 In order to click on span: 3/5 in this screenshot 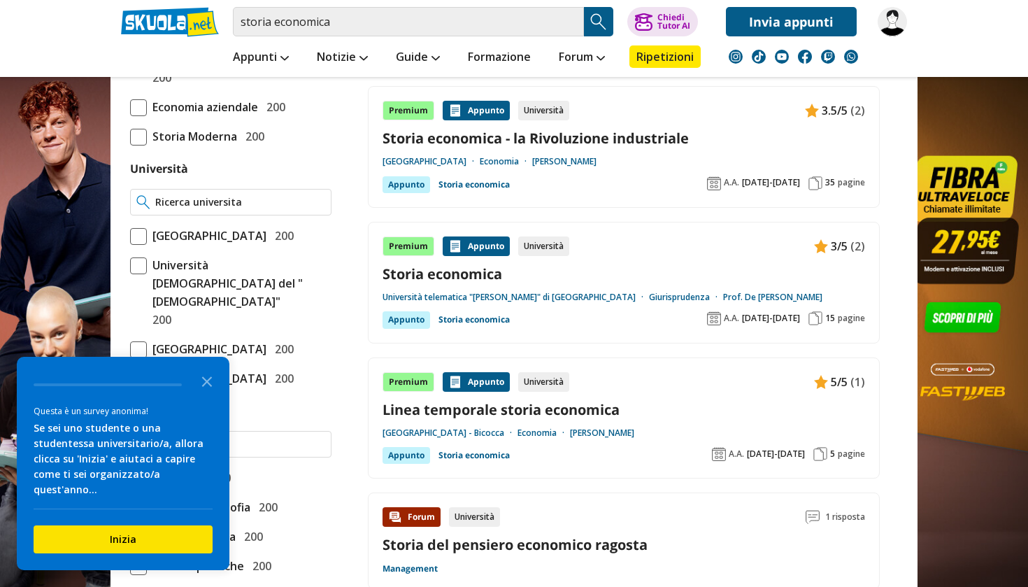, I will do `click(839, 246)`.